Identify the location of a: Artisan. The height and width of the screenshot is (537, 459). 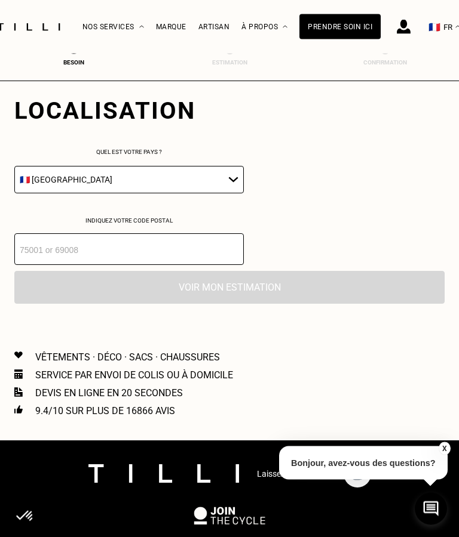
(214, 27).